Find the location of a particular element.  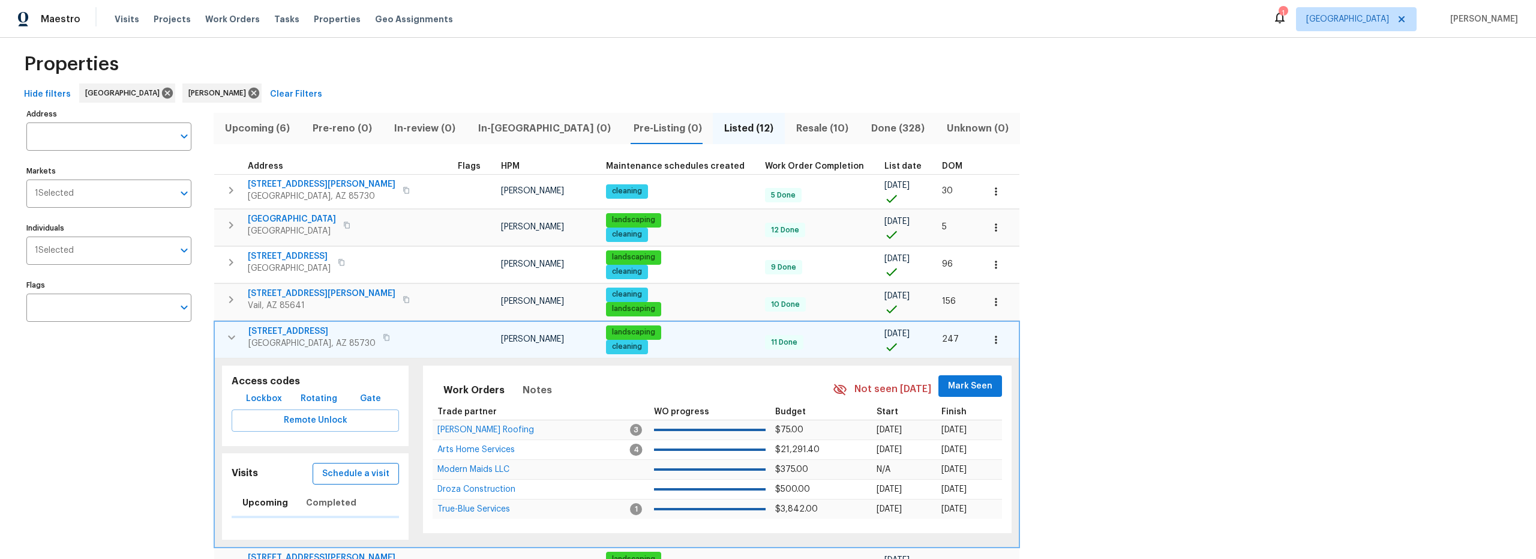

a: Modern Maids LLC is located at coordinates (473, 469).